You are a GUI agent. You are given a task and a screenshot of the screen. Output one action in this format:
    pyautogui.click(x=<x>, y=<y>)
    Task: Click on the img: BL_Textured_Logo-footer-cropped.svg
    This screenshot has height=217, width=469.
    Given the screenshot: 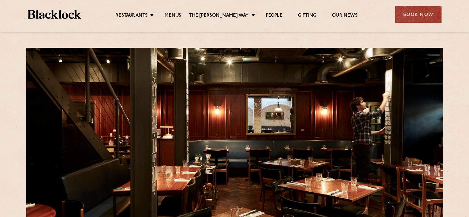 What is the action you would take?
    pyautogui.click(x=54, y=14)
    